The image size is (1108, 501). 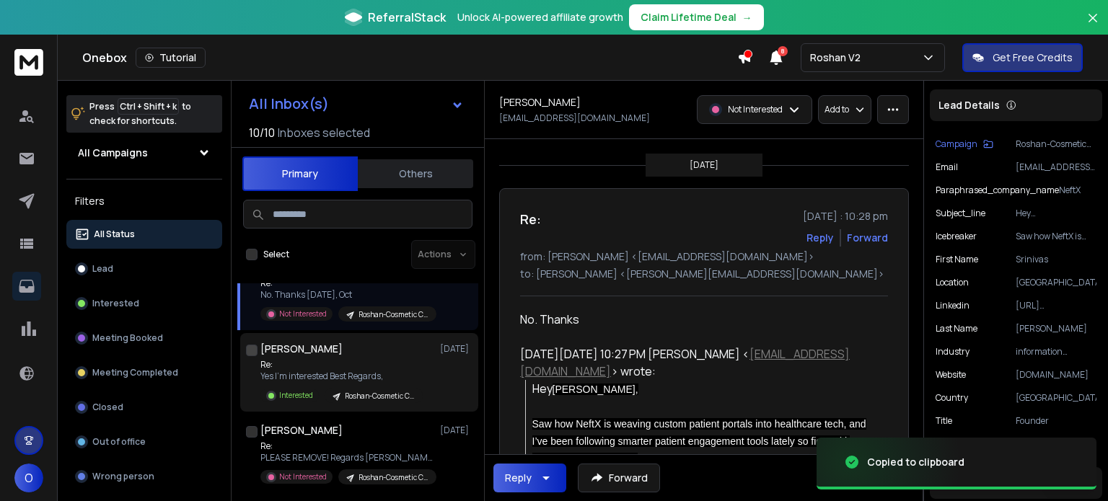 What do you see at coordinates (276, 255) in the screenshot?
I see `label: Select` at bounding box center [276, 255].